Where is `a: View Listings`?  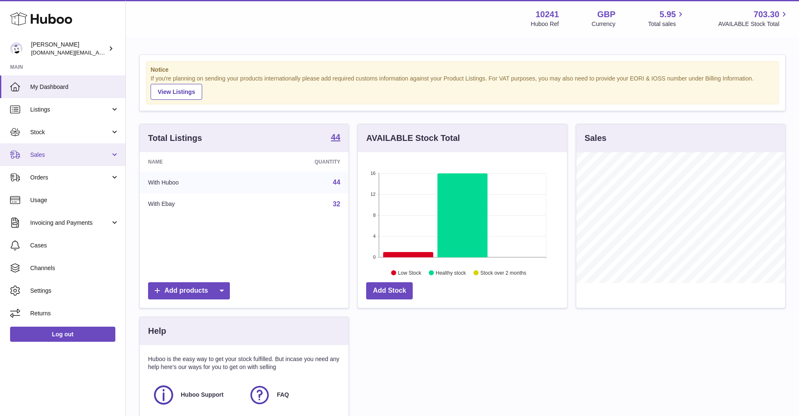 a: View Listings is located at coordinates (176, 92).